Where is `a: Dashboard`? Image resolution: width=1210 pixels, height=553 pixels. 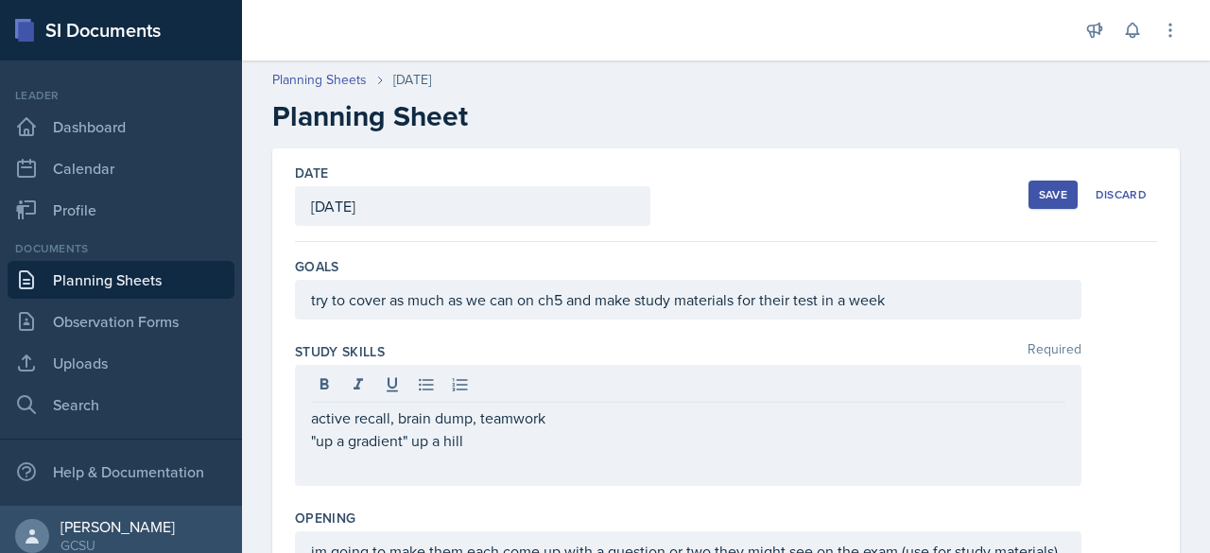
a: Dashboard is located at coordinates (121, 127).